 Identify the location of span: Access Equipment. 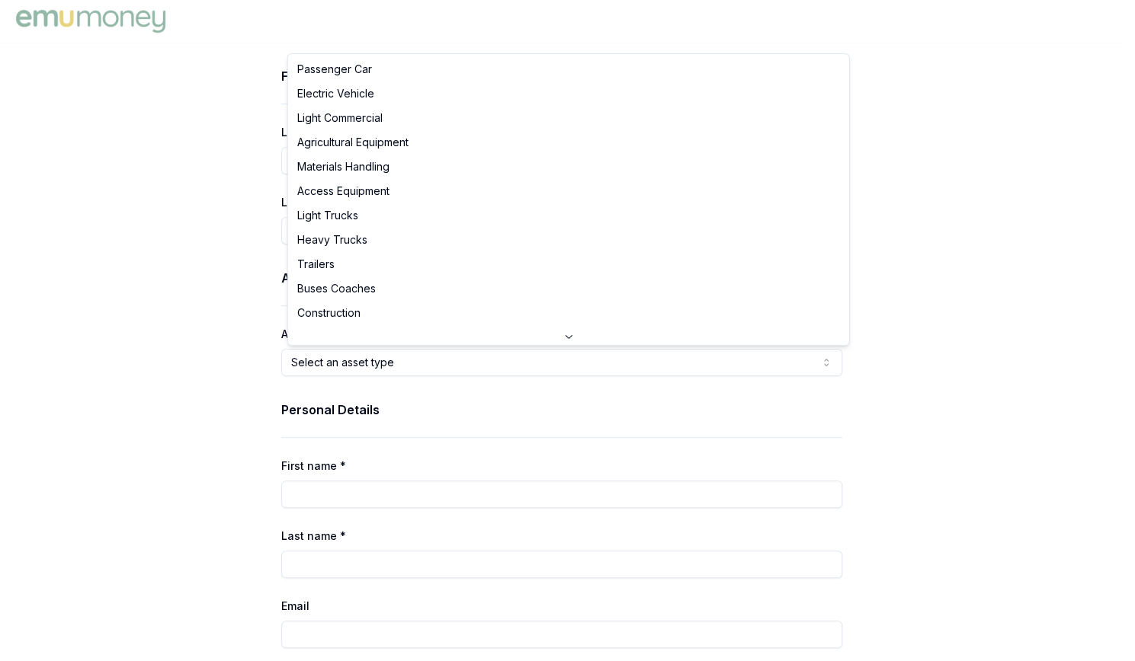
(343, 191).